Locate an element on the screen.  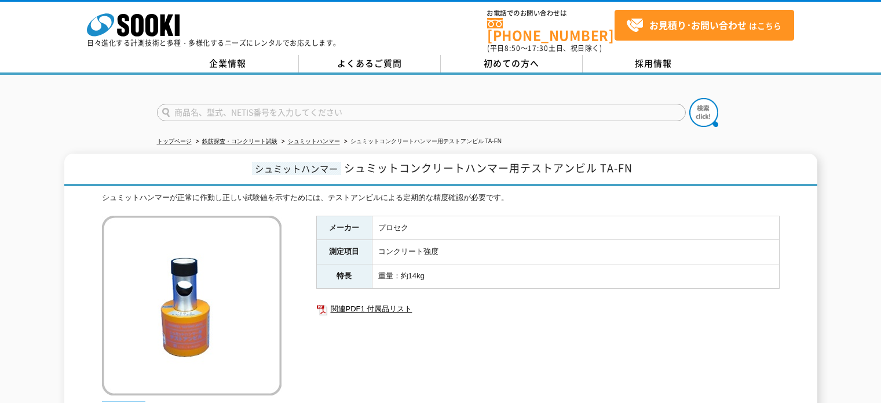
a: 鉄筋探査・コンクリート試験 is located at coordinates (240, 141).